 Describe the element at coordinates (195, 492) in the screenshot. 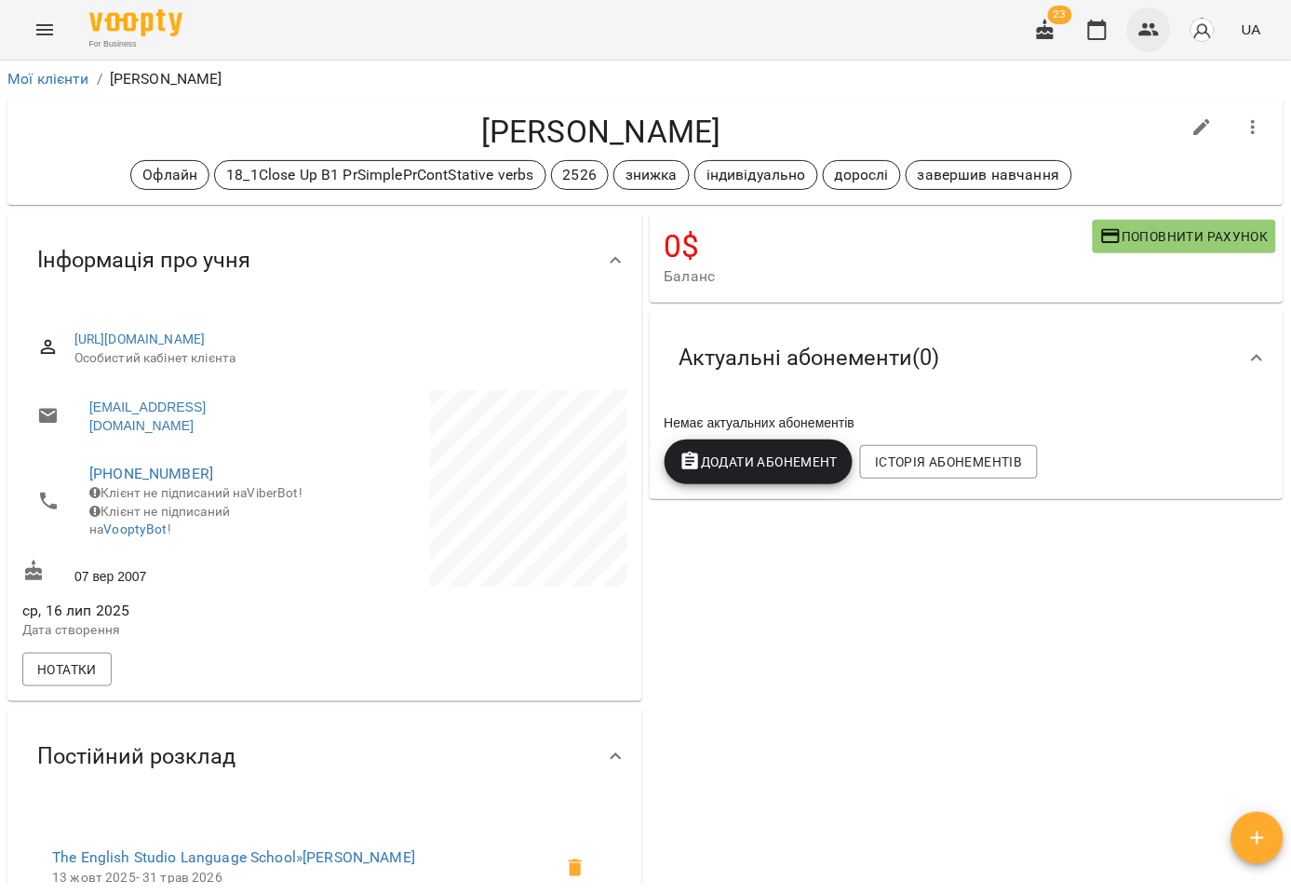

I see `span: Клієнт не підписаний на ViberBot!` at that location.